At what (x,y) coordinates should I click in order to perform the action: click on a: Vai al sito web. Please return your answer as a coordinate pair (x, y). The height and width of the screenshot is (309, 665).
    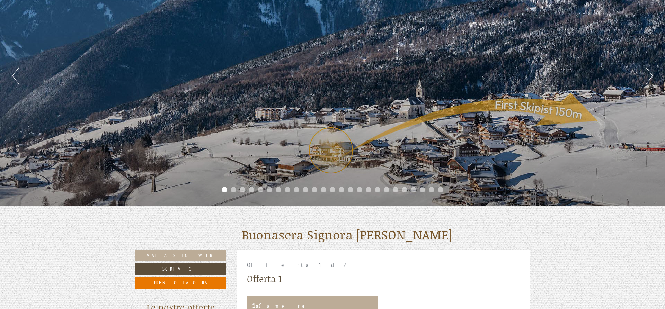
    Looking at the image, I should click on (180, 256).